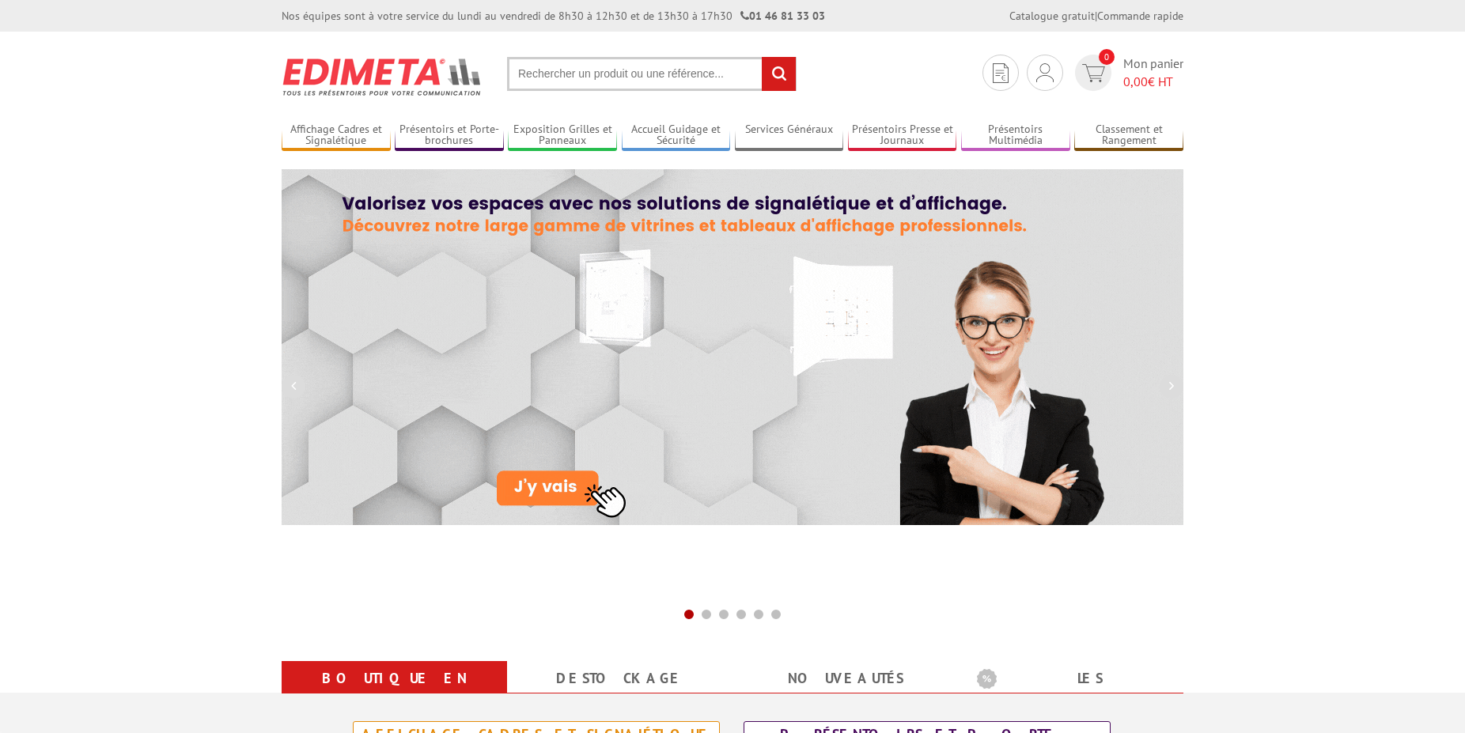 The height and width of the screenshot is (733, 1465). I want to click on strong: 01 46 81 33 03, so click(782, 16).